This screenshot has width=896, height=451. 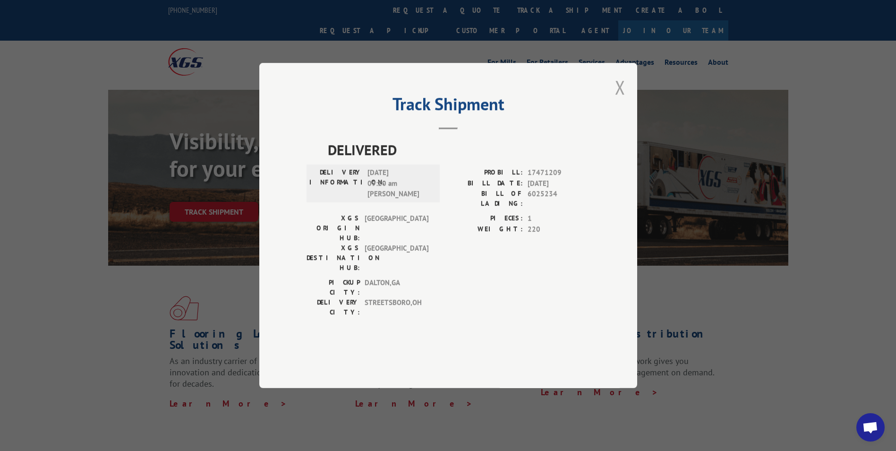 I want to click on span: DELIVERED, so click(x=459, y=149).